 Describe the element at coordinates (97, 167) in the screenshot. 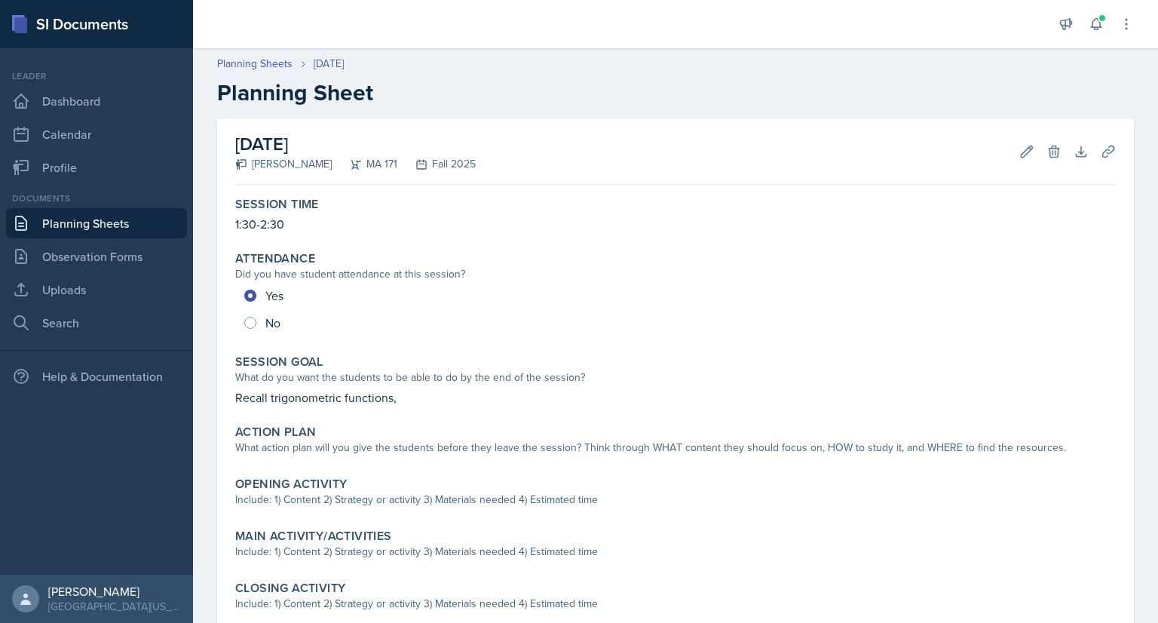

I see `a: Profile` at that location.